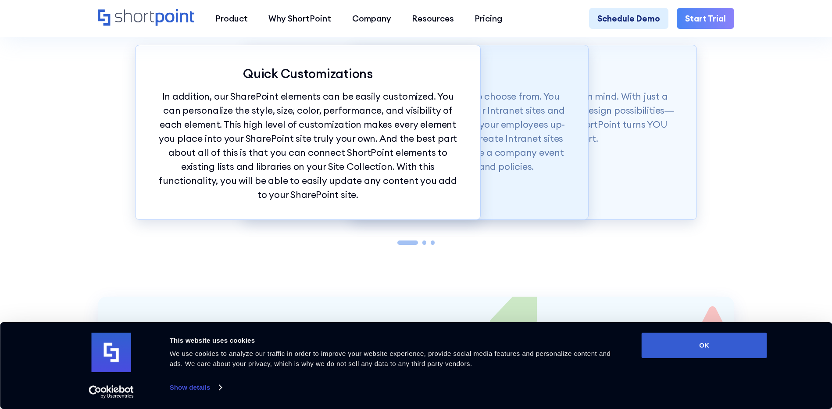 The image size is (832, 409). Describe the element at coordinates (488, 18) in the screenshot. I see `a: Pricing` at that location.